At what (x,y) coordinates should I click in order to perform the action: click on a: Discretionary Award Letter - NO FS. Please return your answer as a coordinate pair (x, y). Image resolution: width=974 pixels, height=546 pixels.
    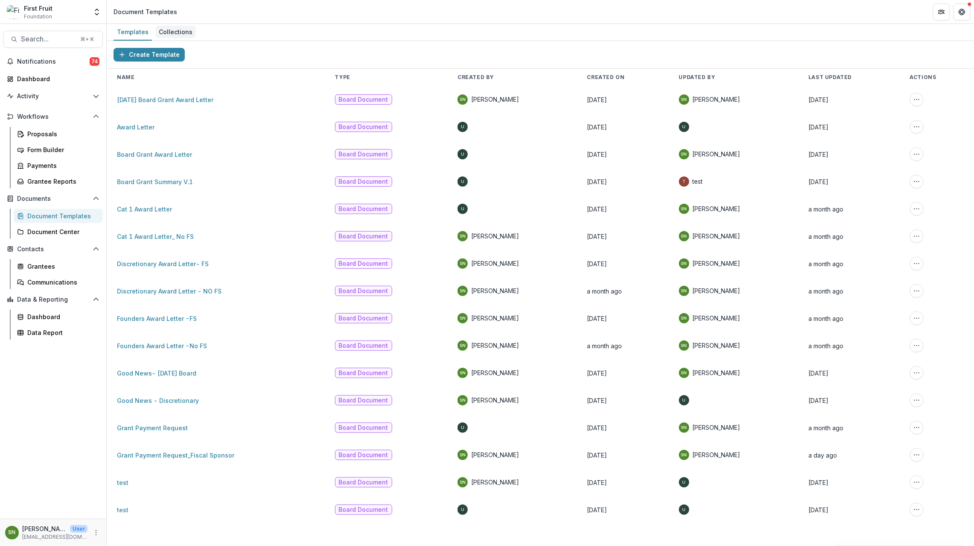
    Looking at the image, I should click on (169, 291).